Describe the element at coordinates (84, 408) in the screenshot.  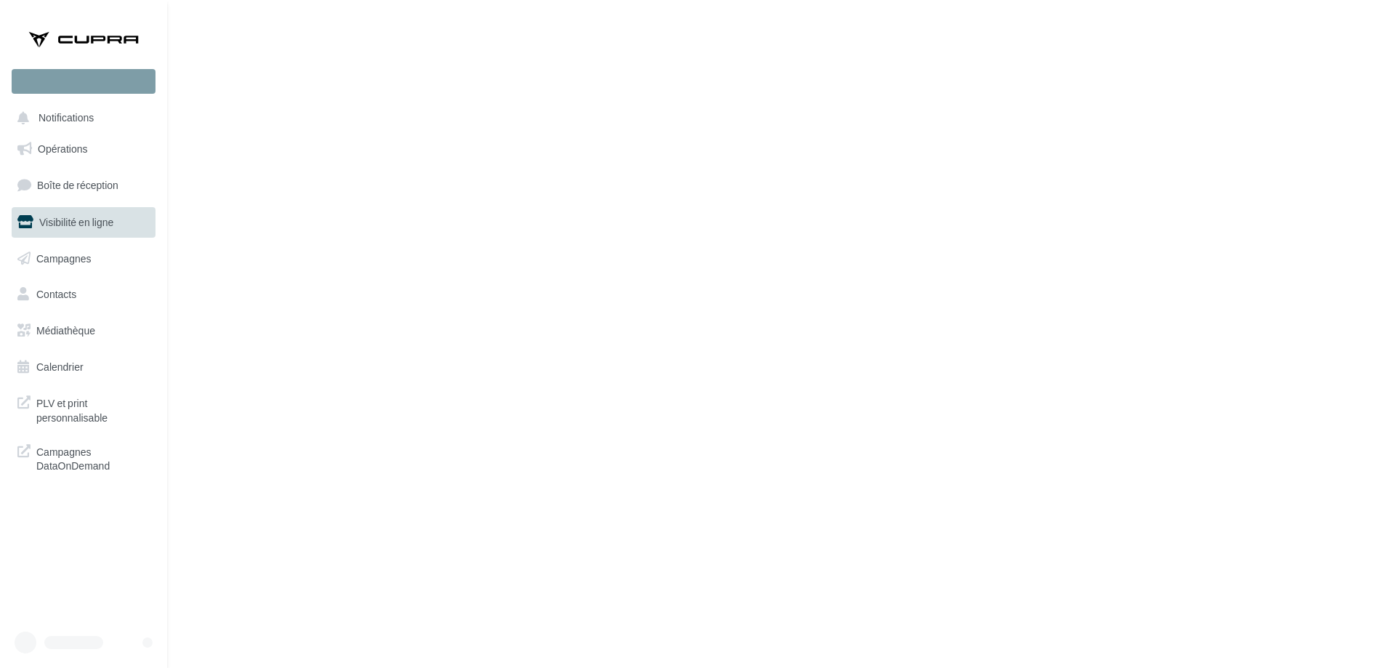
I see `a: PLV et print personnalisable` at that location.